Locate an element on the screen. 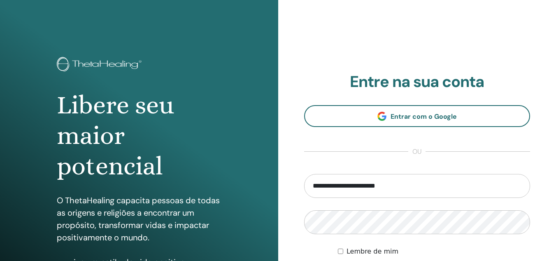  font: Entrar com o Google is located at coordinates (424, 116).